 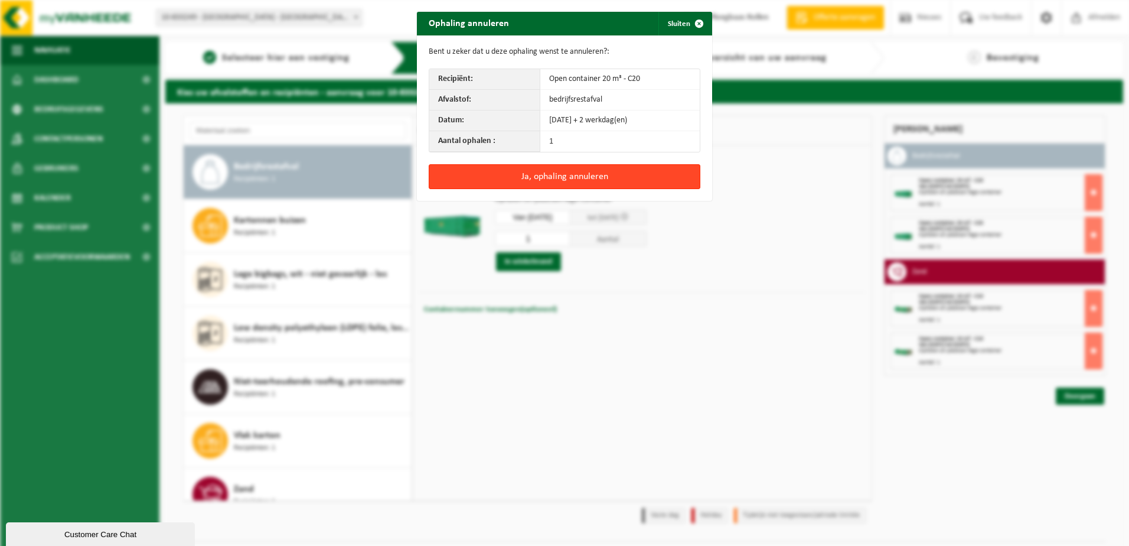 I want to click on td: bedrijfsrestafval, so click(x=620, y=100).